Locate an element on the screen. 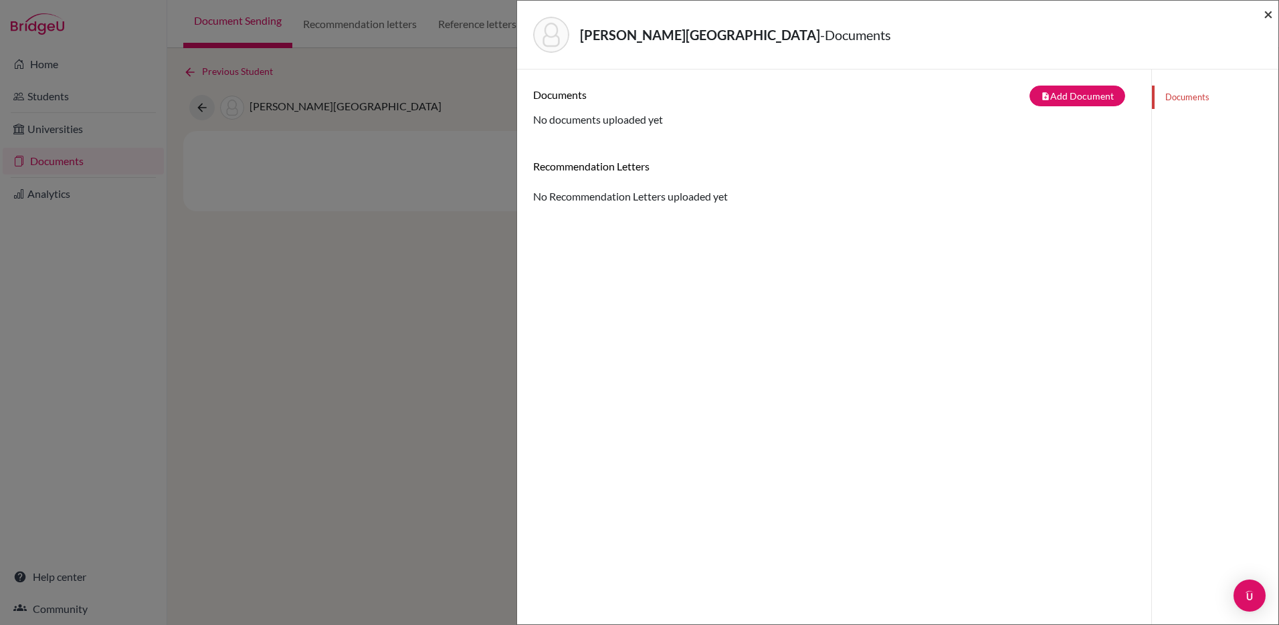 The image size is (1279, 625). i: note_add is located at coordinates (1045, 96).